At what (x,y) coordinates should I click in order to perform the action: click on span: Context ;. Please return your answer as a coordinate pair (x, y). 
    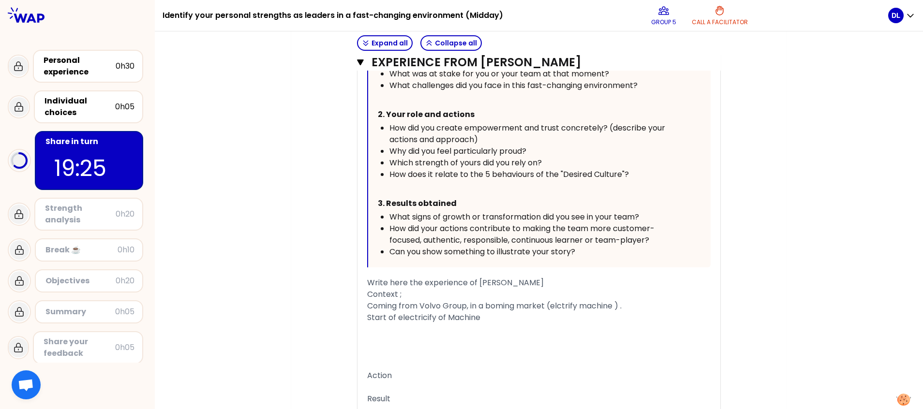
    Looking at the image, I should click on (384, 294).